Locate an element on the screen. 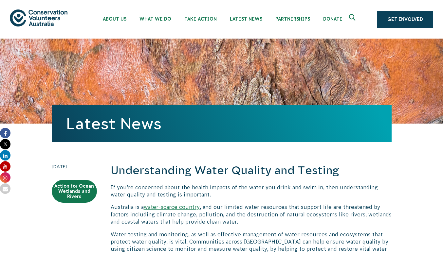 The width and height of the screenshot is (443, 254). span: Take Action is located at coordinates (200, 19).